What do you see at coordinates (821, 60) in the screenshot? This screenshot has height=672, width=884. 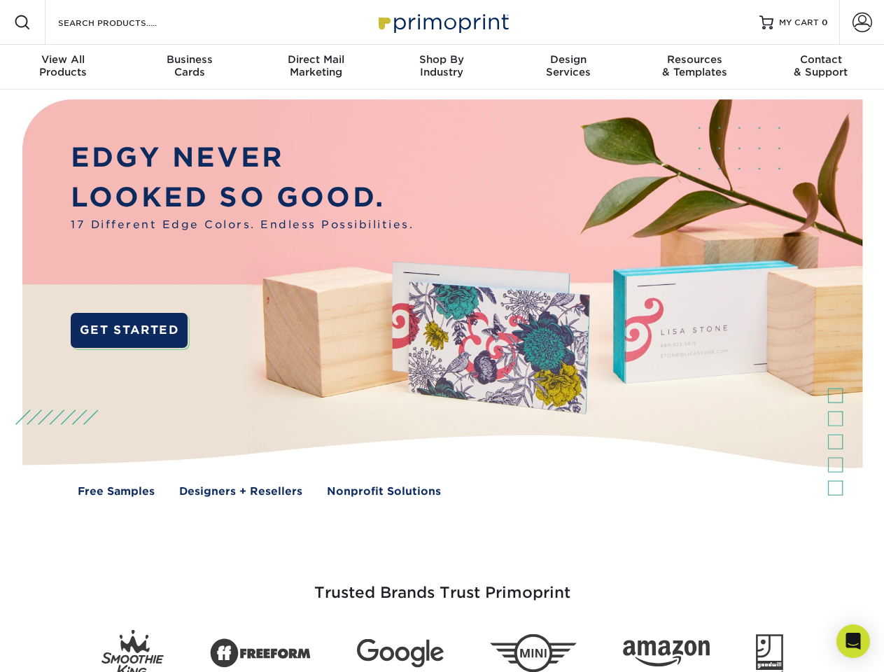 I see `span: Contact` at bounding box center [821, 60].